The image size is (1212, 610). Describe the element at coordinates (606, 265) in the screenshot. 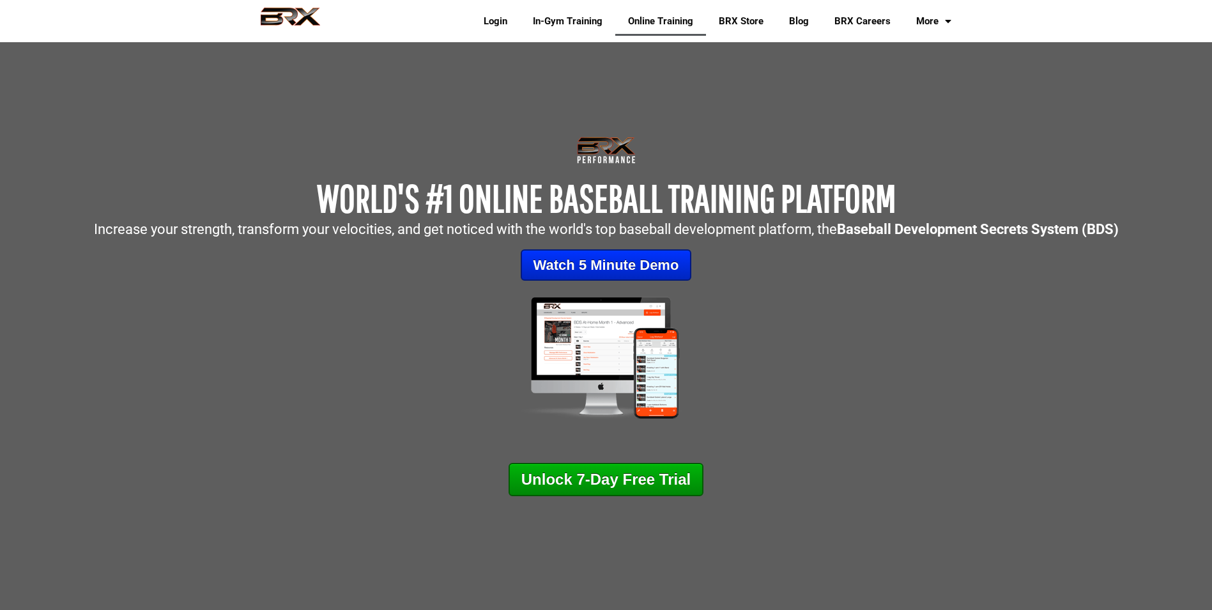

I see `a: Watch 5 Minute Demo` at that location.